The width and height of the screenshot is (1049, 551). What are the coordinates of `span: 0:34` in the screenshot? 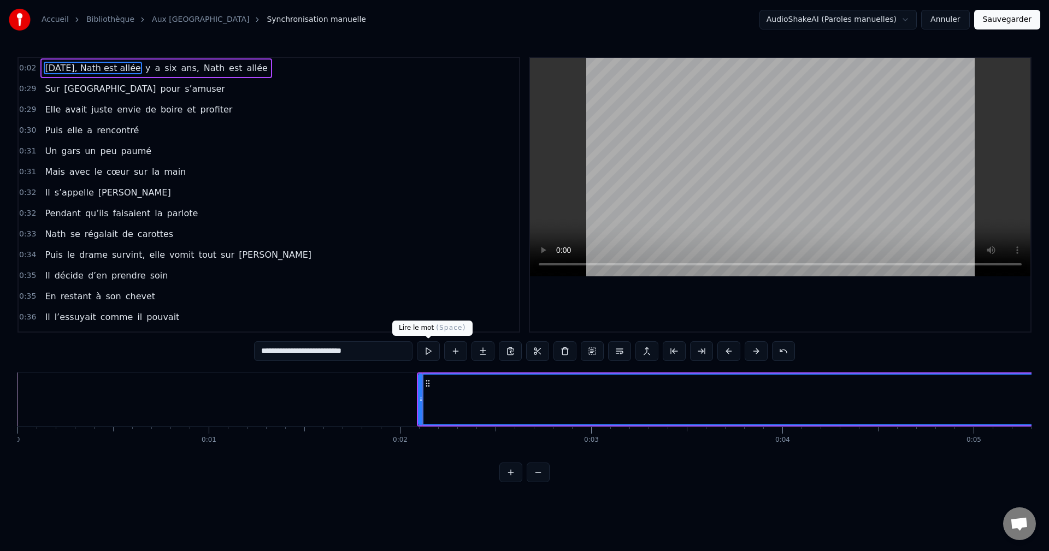 It's located at (27, 255).